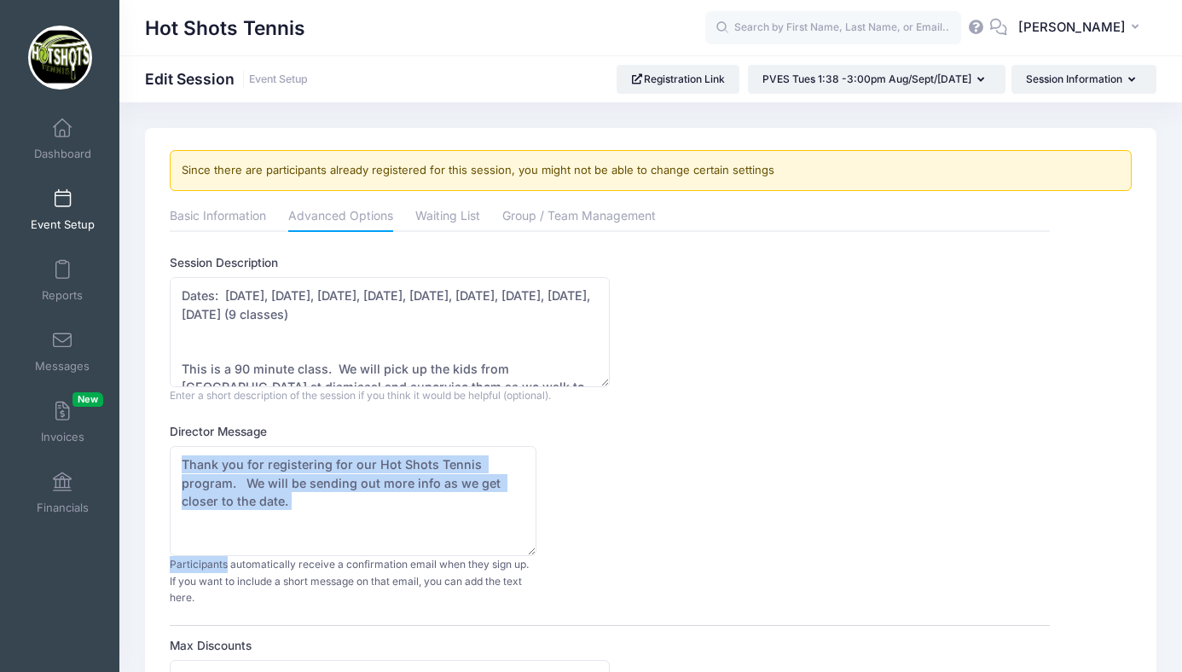 This screenshot has width=1182, height=672. What do you see at coordinates (390, 646) in the screenshot?
I see `label: Max Discounts` at bounding box center [390, 646].